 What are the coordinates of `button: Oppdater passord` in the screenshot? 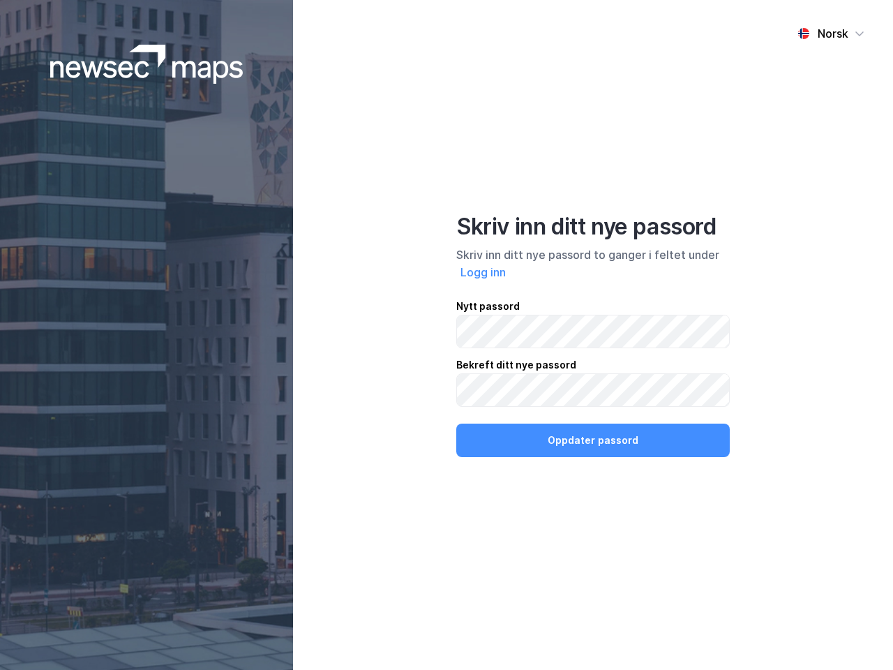 It's located at (593, 440).